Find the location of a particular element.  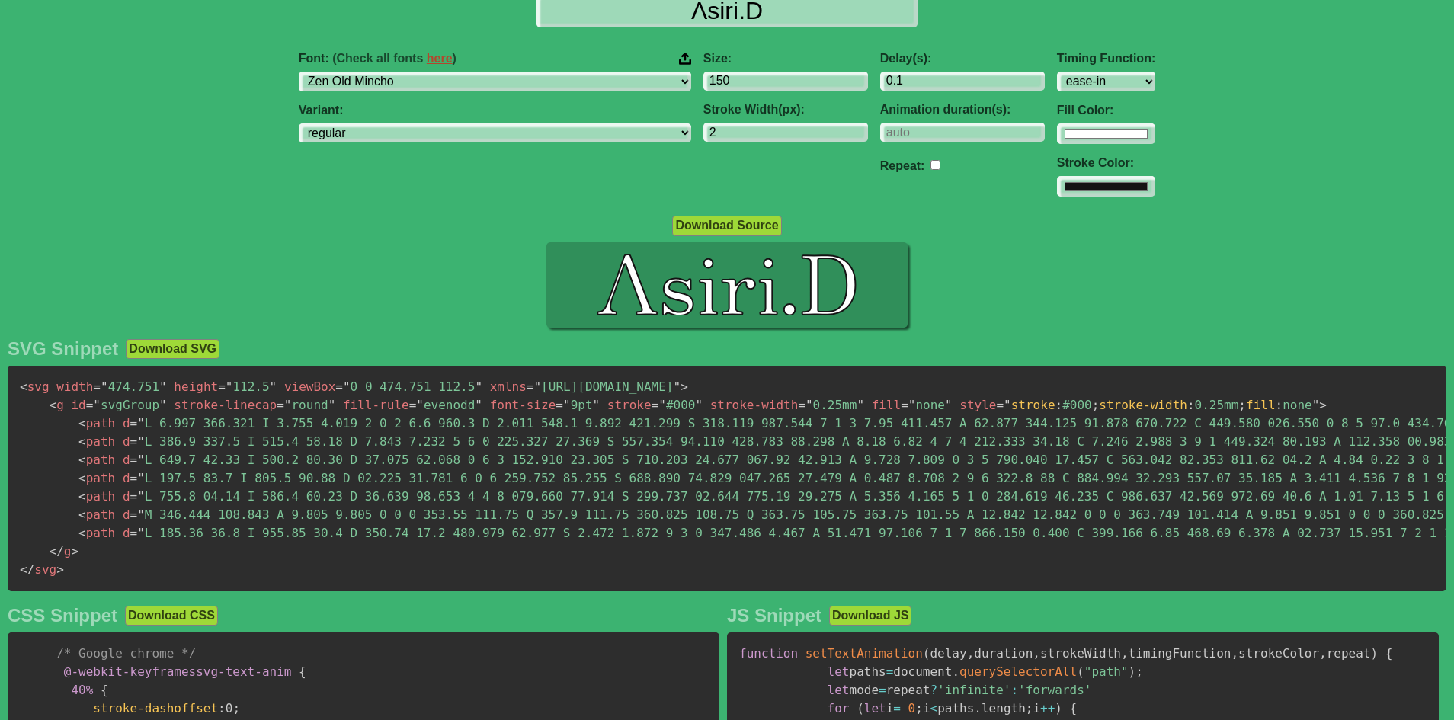

span: /* Google chrome */ is located at coordinates (126, 653).